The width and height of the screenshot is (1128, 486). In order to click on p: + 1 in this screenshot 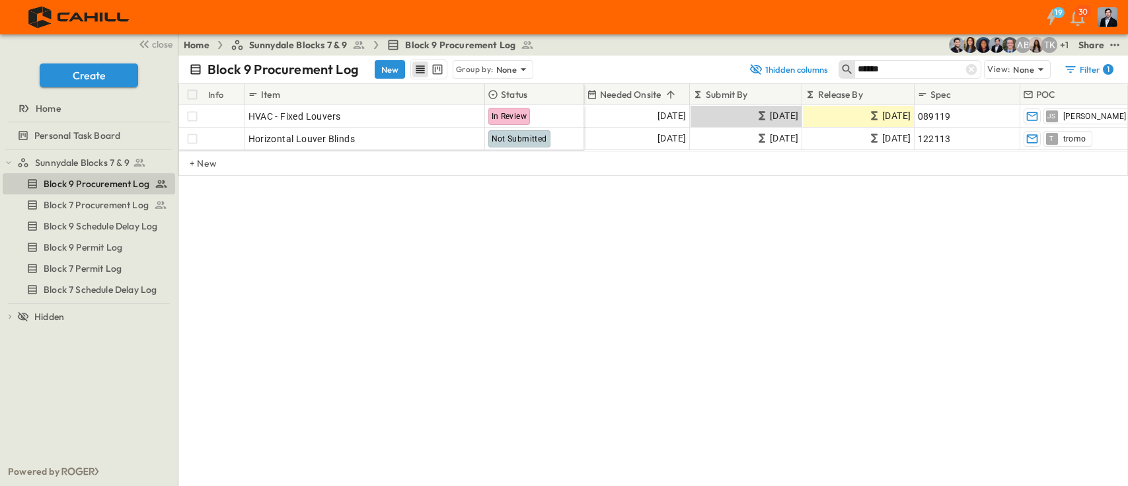, I will do `click(1066, 45)`.